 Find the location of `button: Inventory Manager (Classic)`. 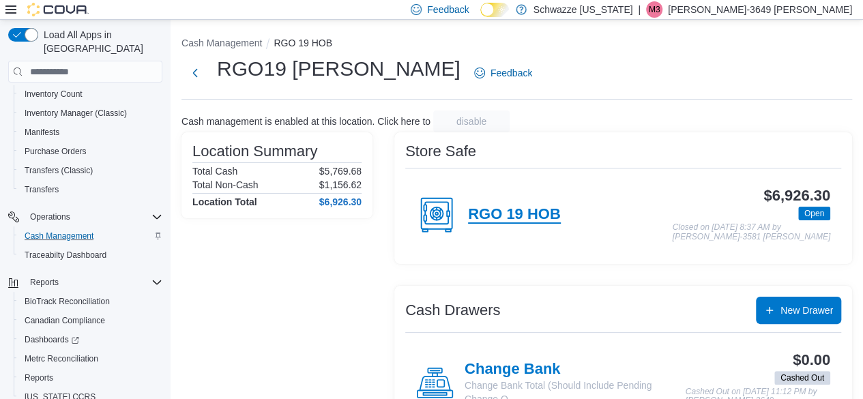

button: Inventory Manager (Classic) is located at coordinates (91, 113).